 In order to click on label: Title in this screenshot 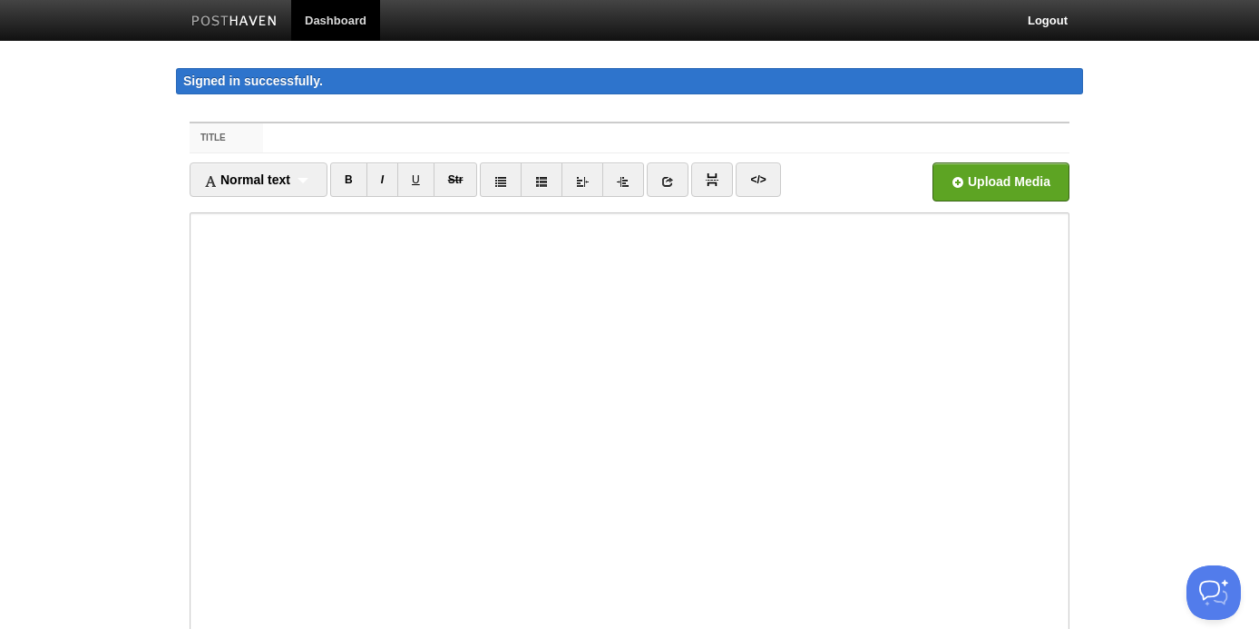, I will do `click(226, 138)`.